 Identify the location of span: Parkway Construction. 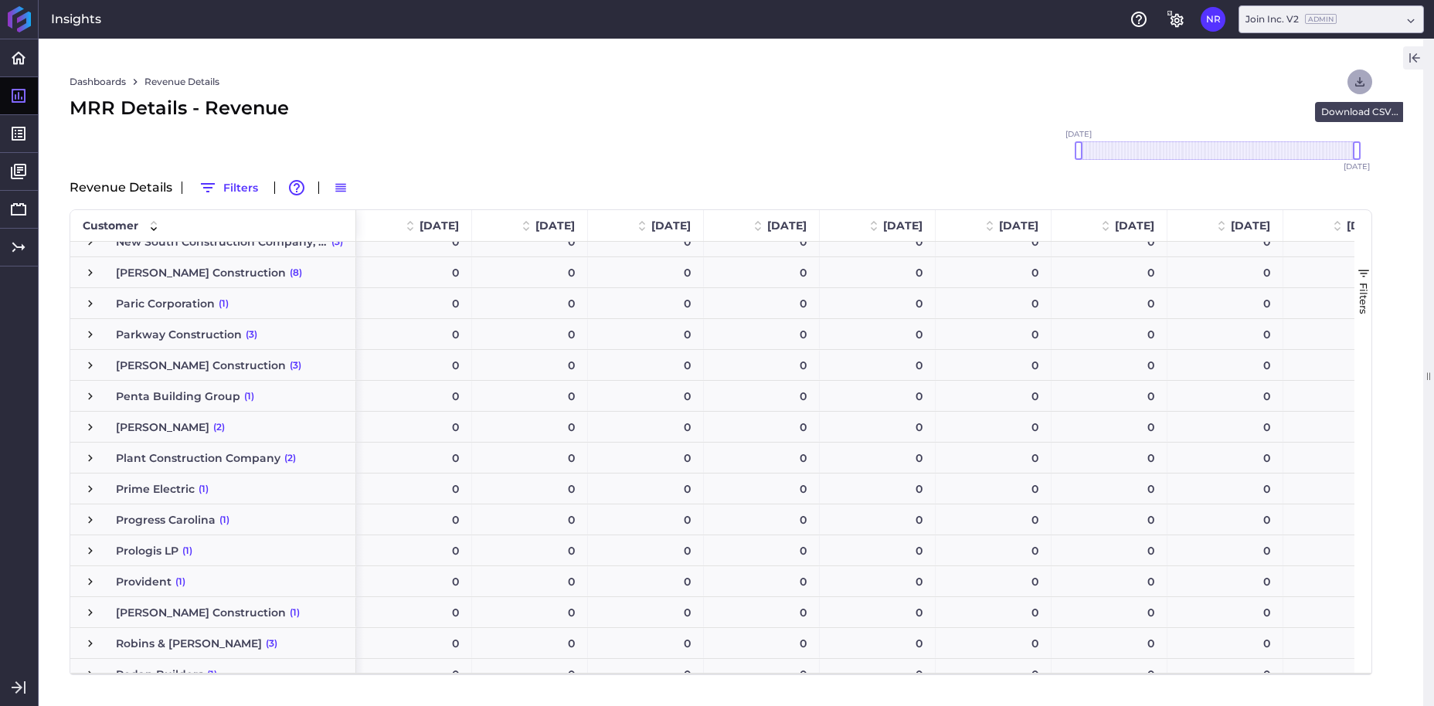
(179, 335).